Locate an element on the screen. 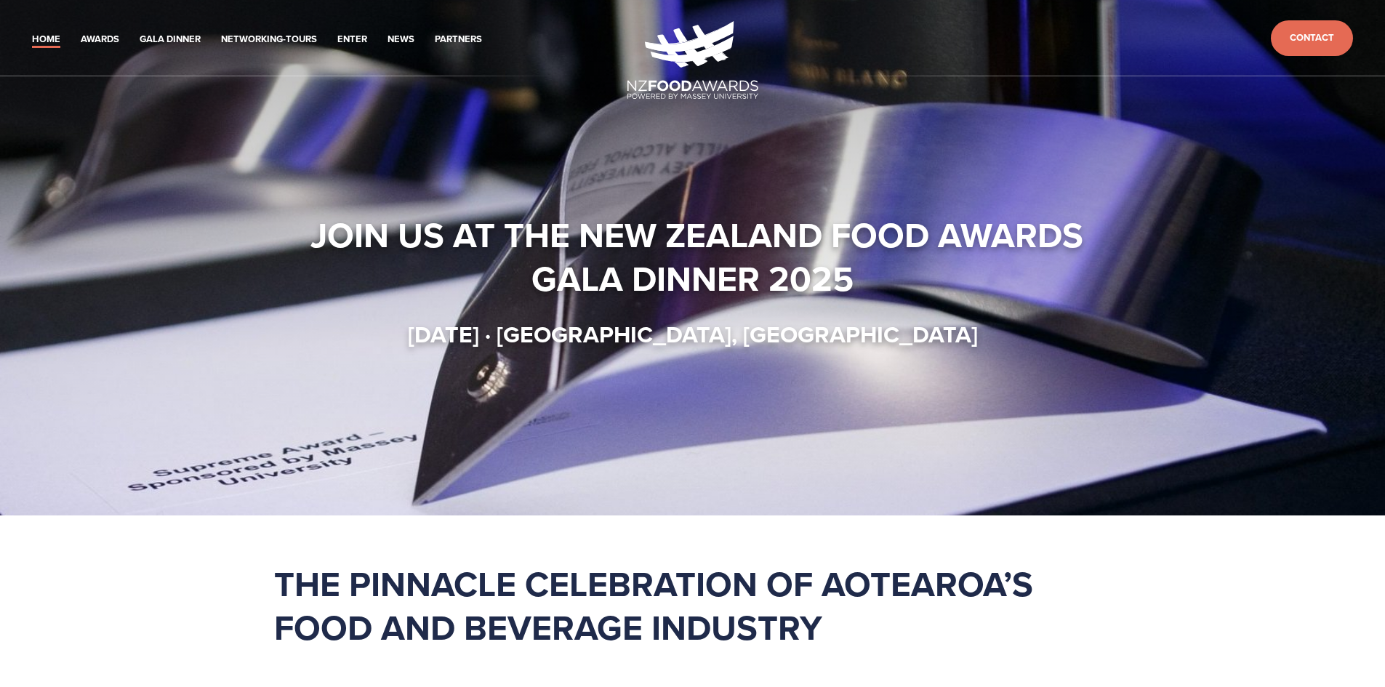  strong: Join us at the New Zealand Food Awards Gala Dinner 2025 is located at coordinates (701, 257).